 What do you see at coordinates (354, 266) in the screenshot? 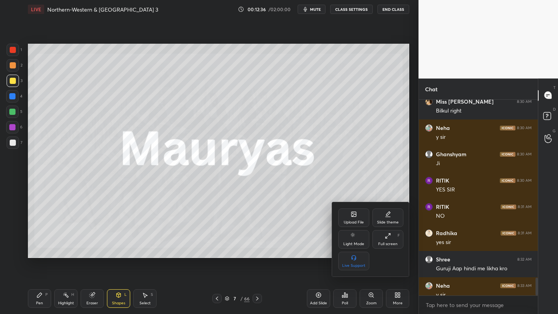
I see `div: Live Support` at bounding box center [354, 266].